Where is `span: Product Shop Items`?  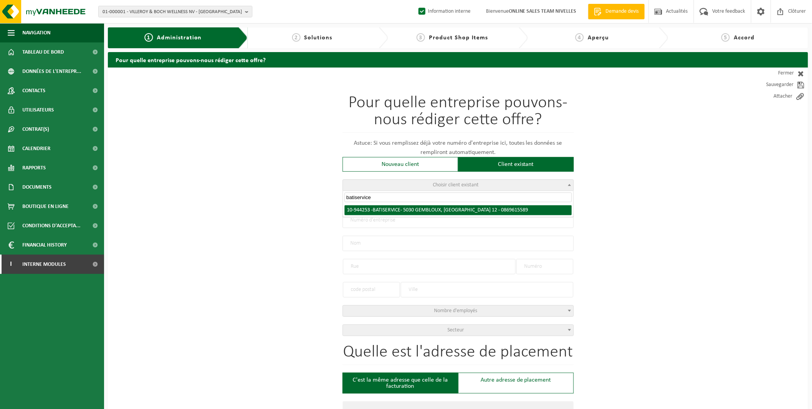
span: Product Shop Items is located at coordinates (458, 38).